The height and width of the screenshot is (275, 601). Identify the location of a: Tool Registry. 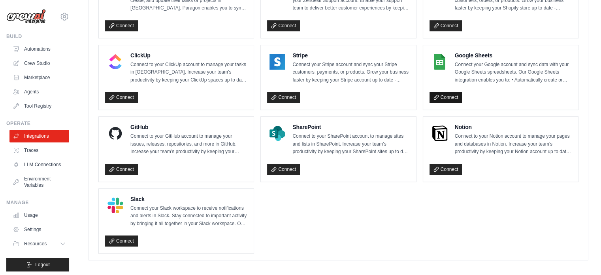
(39, 106).